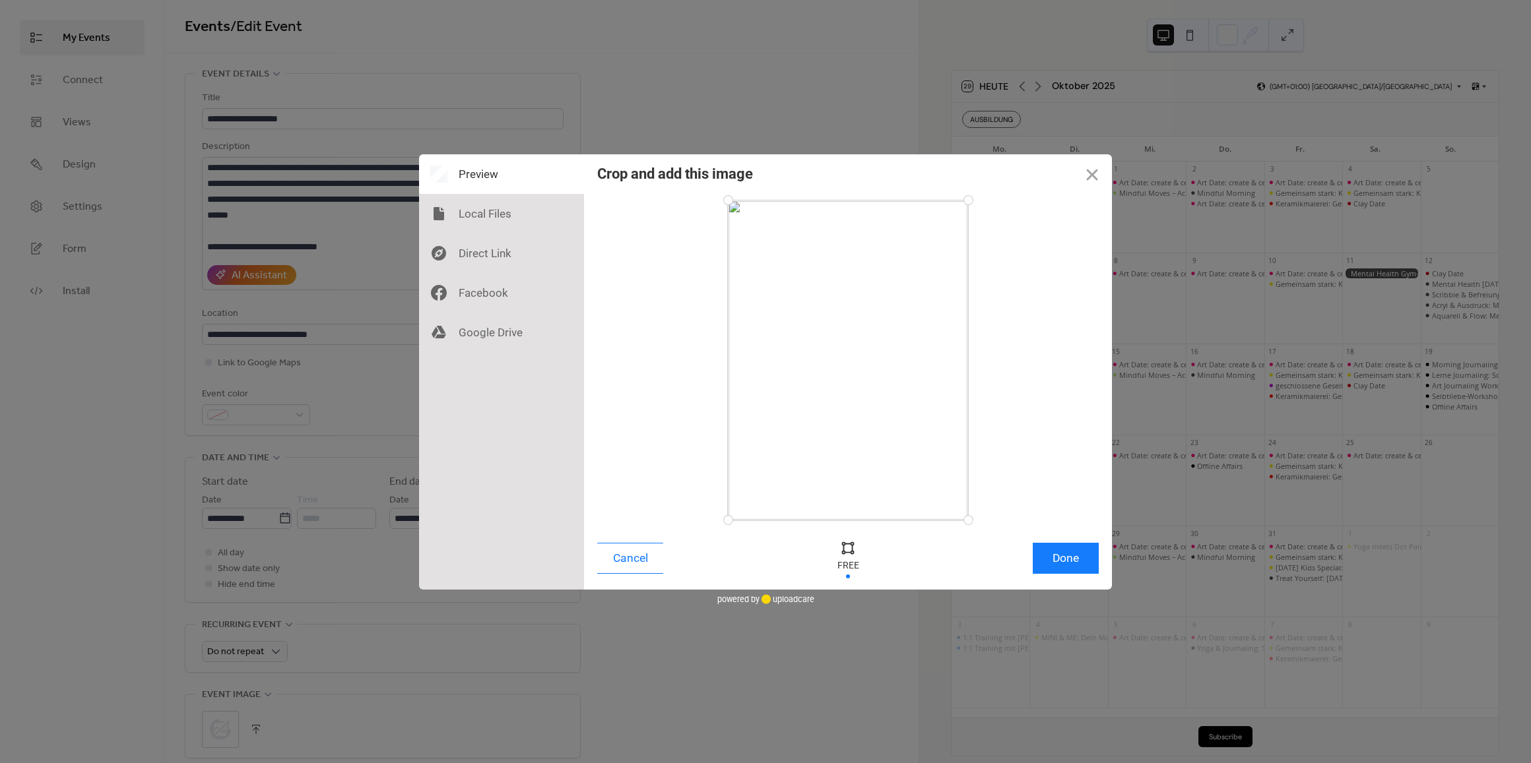 The width and height of the screenshot is (1531, 763). What do you see at coordinates (501, 293) in the screenshot?
I see `div: Facebook` at bounding box center [501, 293].